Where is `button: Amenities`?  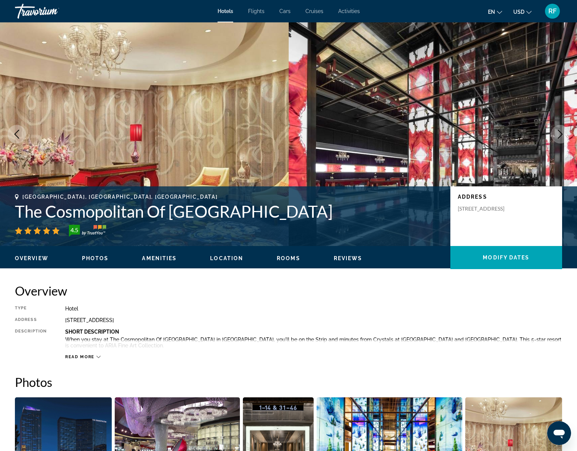
button: Amenities is located at coordinates (159, 258).